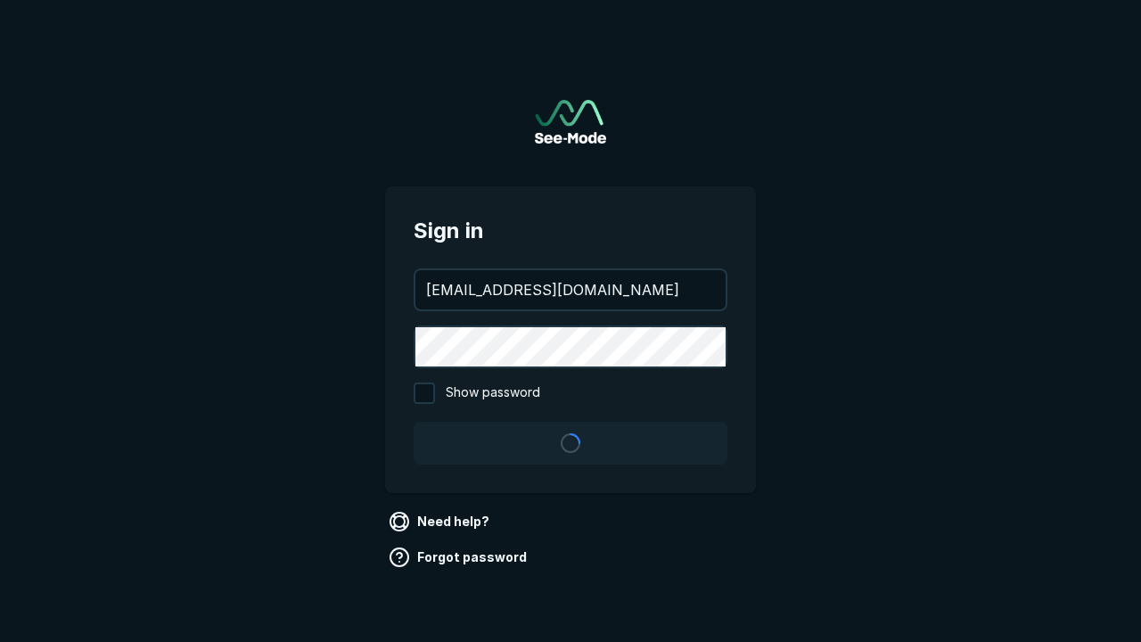 Image resolution: width=1141 pixels, height=642 pixels. Describe the element at coordinates (571, 121) in the screenshot. I see `img: See-Mode Logo` at that location.